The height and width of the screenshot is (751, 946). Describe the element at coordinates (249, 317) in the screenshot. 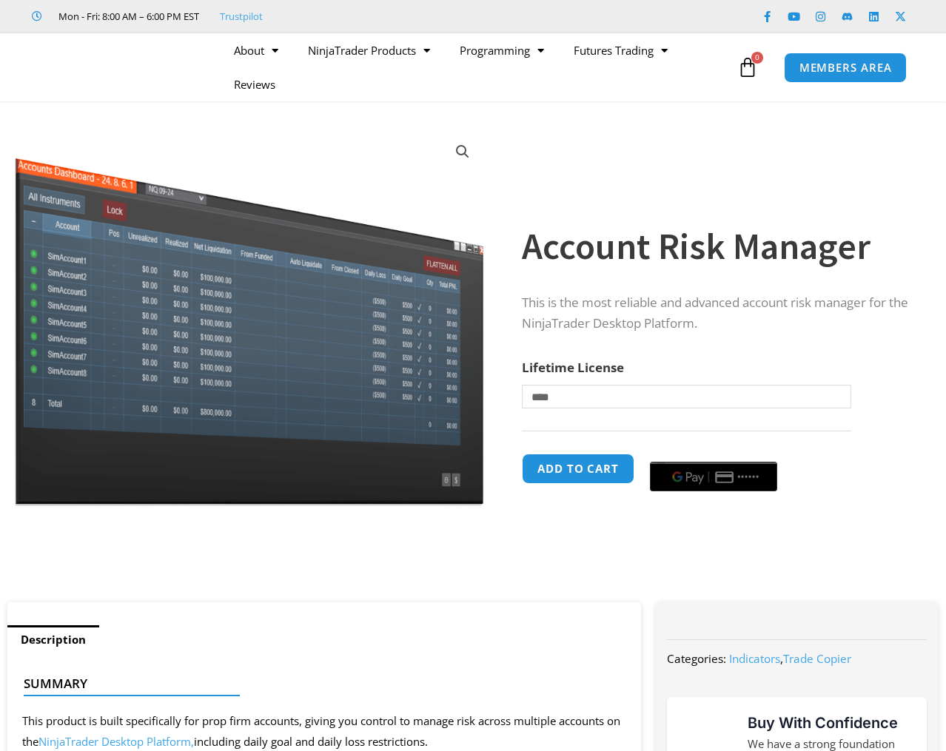

I see `img: Screenshot 2024-08-26 15462845454` at that location.